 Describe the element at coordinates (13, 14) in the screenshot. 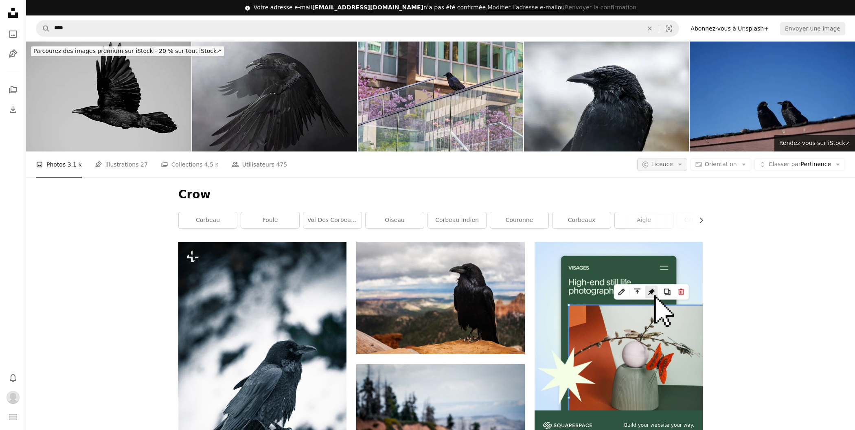

I see `a: Accueil — Unsplash` at that location.